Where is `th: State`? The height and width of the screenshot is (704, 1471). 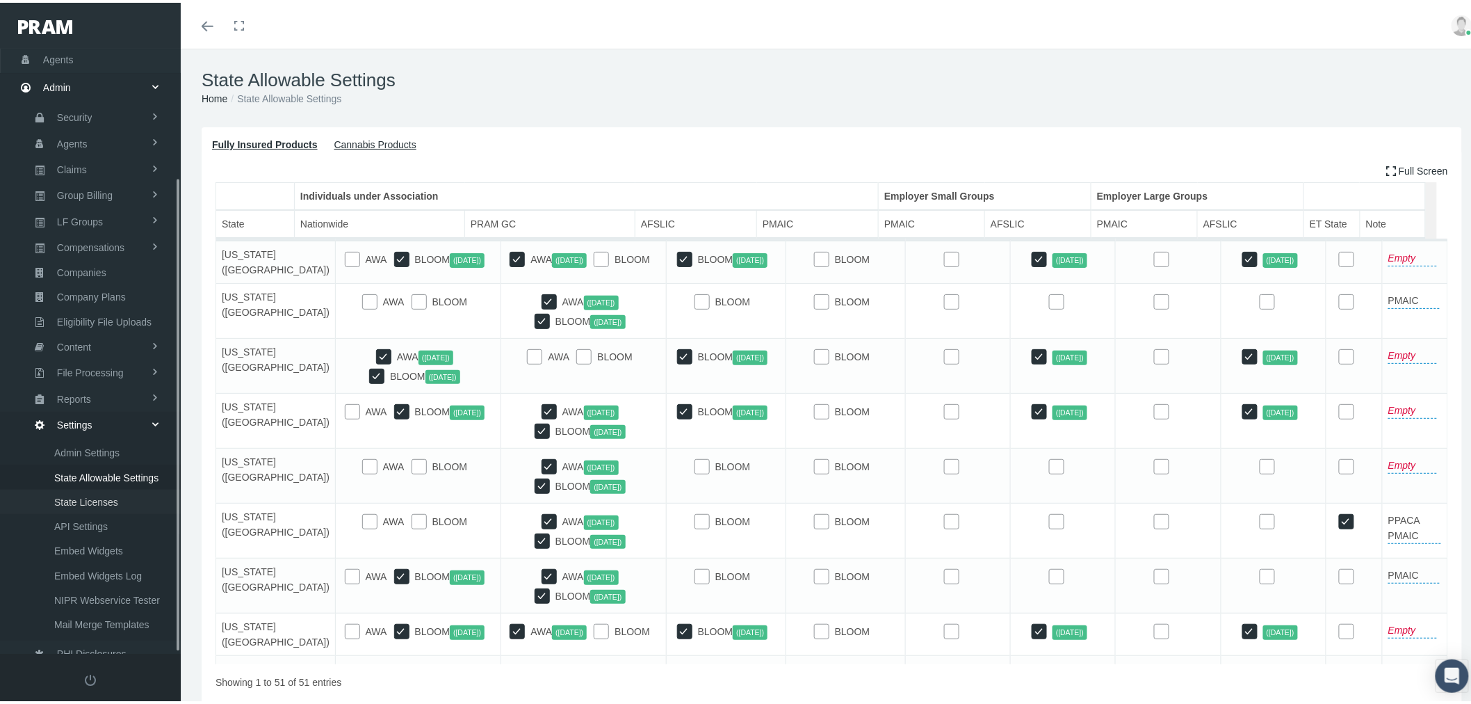 th: State is located at coordinates (255, 221).